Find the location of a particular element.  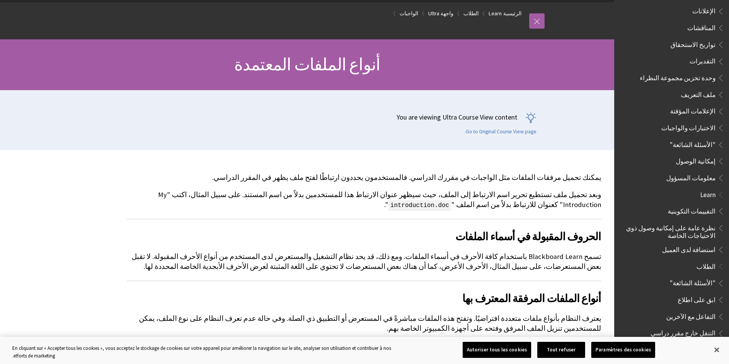

span: التقييمات التكوينية is located at coordinates (691, 210).